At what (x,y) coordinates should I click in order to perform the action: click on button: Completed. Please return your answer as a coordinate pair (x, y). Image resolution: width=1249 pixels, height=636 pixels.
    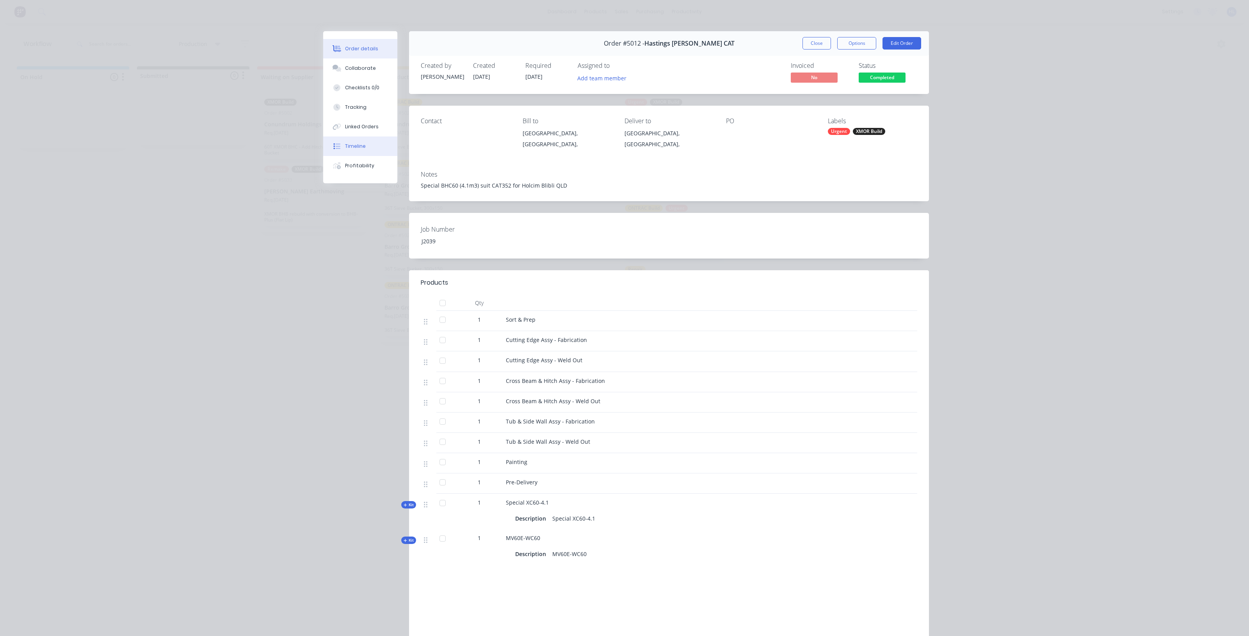
    Looking at the image, I should click on (882, 78).